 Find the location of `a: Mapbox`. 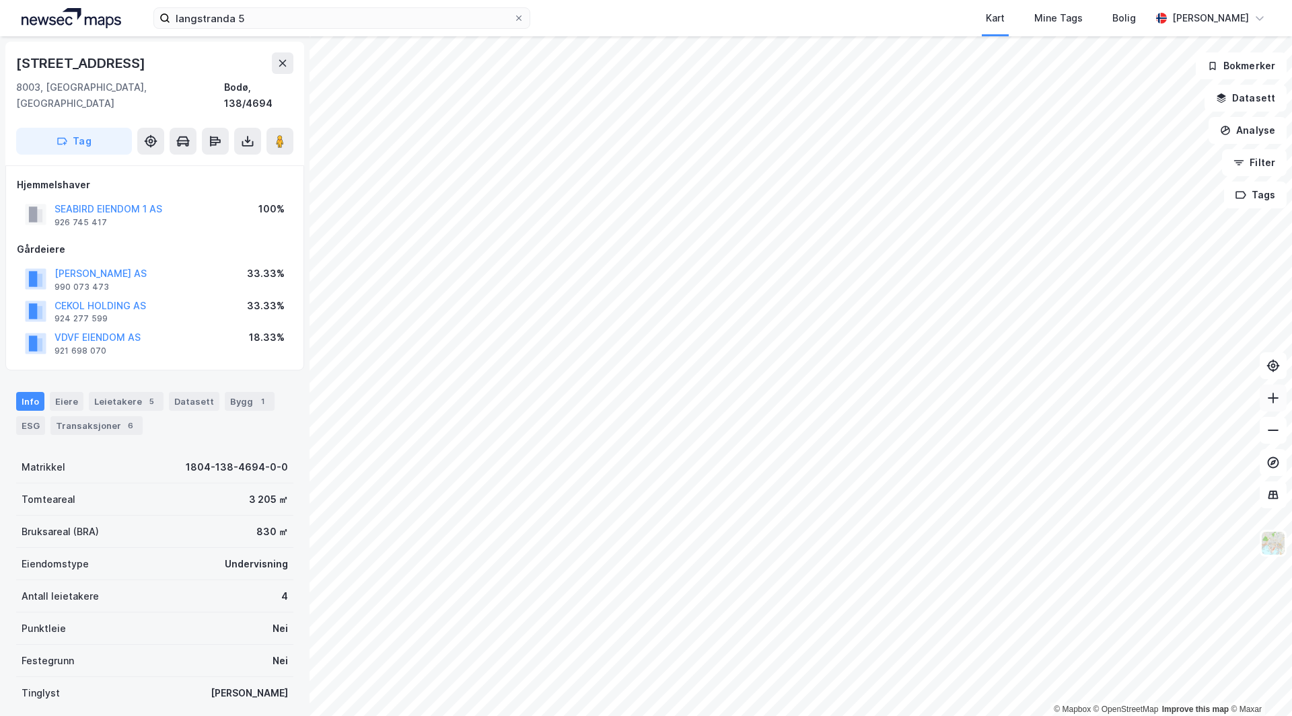

a: Mapbox is located at coordinates (1072, 710).